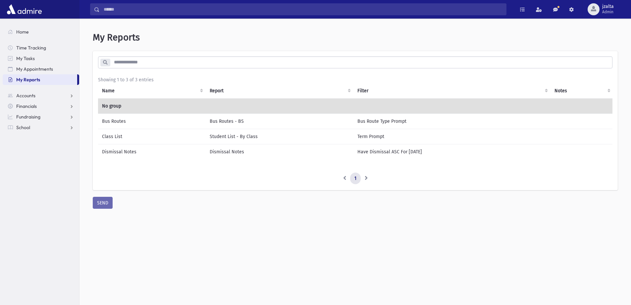  What do you see at coordinates (26, 95) in the screenshot?
I see `span: Accounts` at bounding box center [26, 95].